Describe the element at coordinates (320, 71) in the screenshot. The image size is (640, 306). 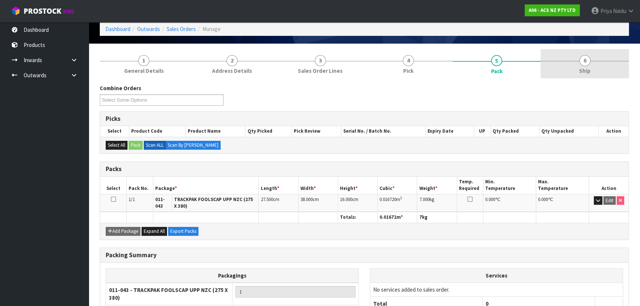
I see `span: Sales Order Lines` at that location.